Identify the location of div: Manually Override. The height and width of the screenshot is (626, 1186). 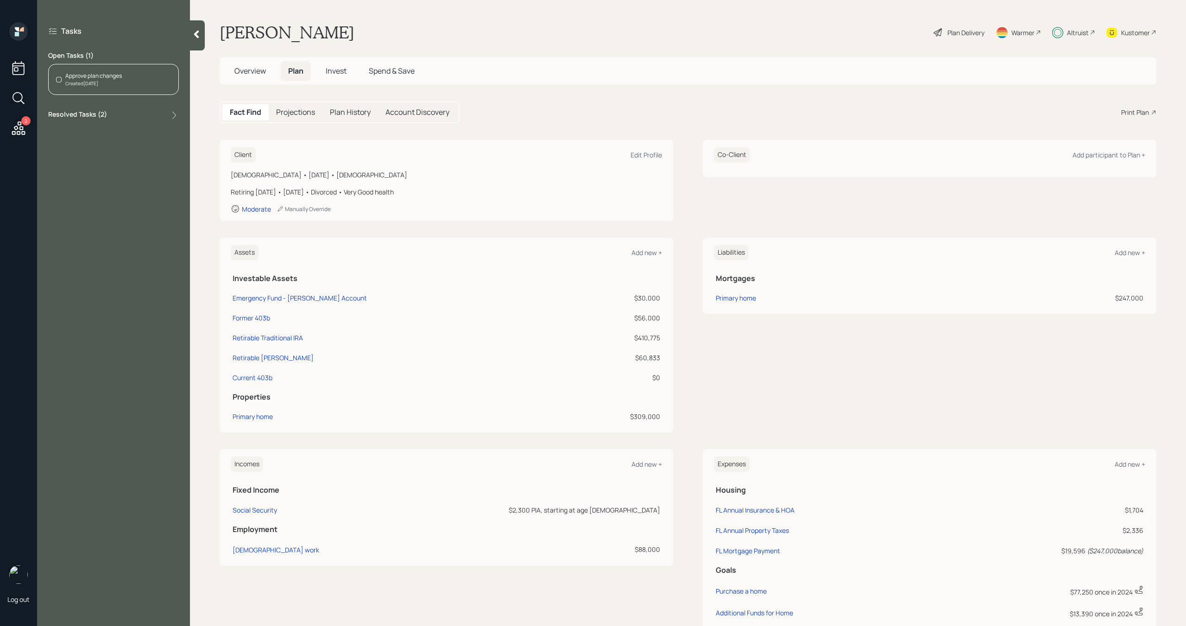
(303, 209).